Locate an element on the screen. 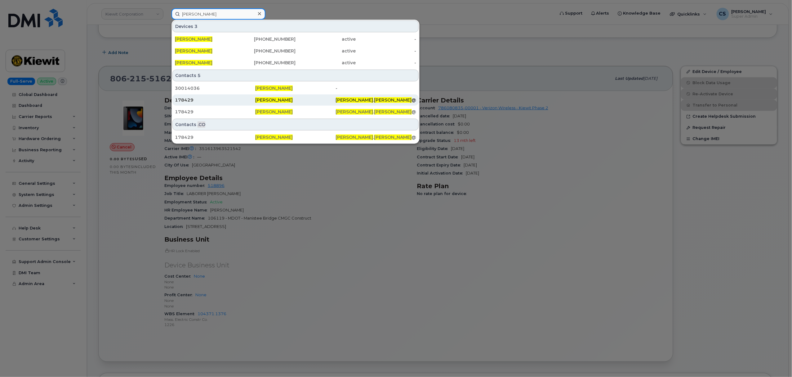 The image size is (792, 377). span: 5 is located at coordinates (199, 75).